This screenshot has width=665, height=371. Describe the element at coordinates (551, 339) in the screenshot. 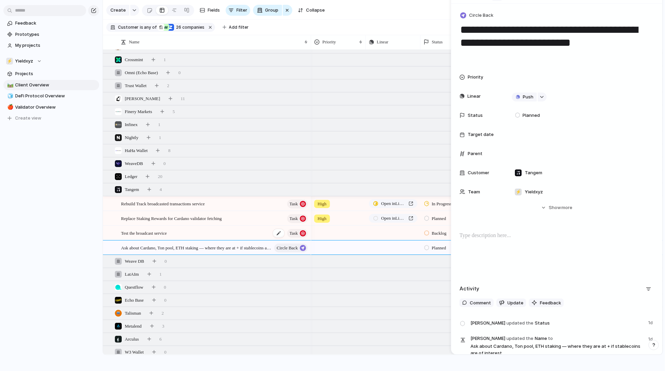

I see `span: to` at that location.